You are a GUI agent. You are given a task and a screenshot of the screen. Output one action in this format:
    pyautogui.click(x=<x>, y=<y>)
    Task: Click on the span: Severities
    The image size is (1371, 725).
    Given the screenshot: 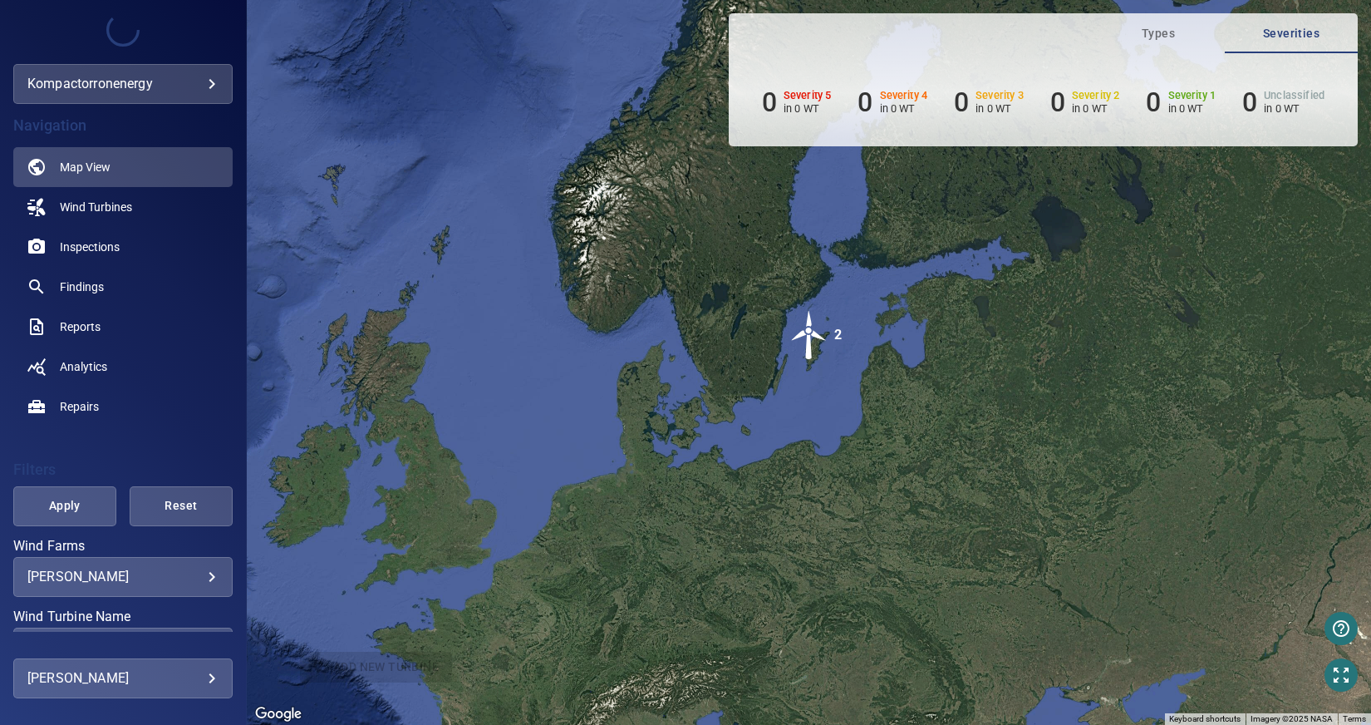 What is the action you would take?
    pyautogui.click(x=1291, y=33)
    